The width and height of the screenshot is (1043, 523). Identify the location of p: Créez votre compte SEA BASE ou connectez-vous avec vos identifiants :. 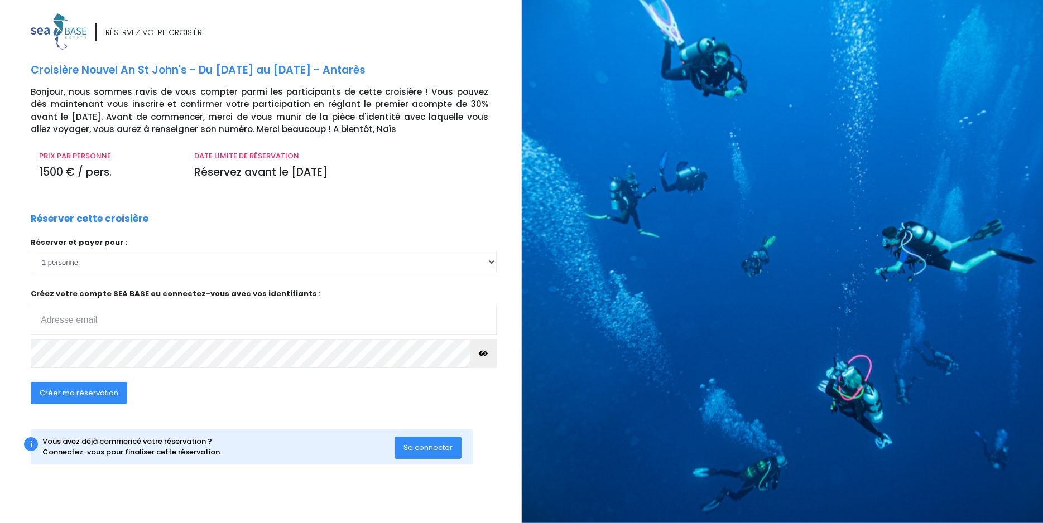
(263, 311).